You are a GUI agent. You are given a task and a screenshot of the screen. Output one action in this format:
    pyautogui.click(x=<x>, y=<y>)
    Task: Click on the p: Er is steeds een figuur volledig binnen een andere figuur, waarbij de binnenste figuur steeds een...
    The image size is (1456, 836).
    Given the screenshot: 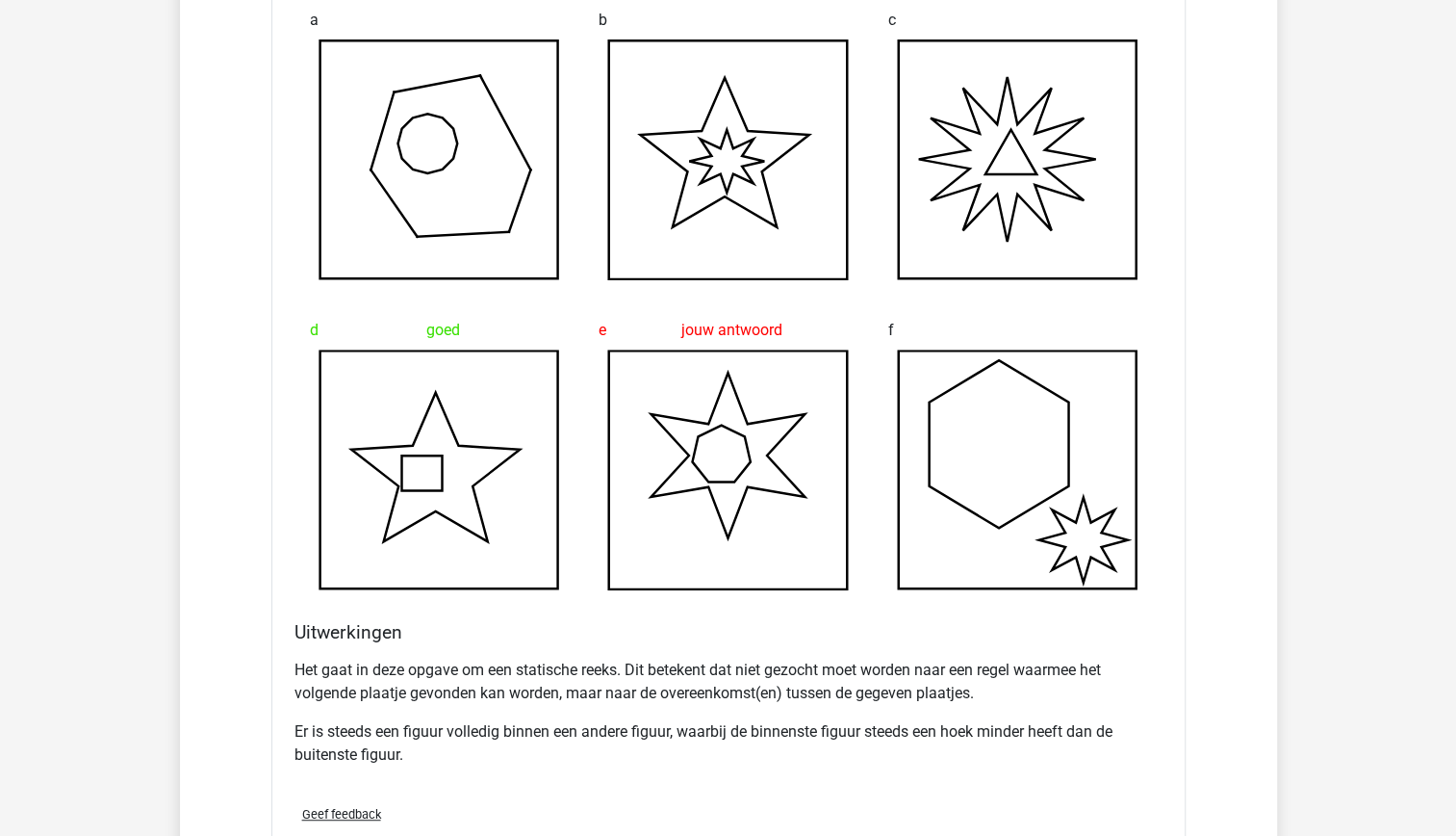 What is the action you would take?
    pyautogui.click(x=728, y=744)
    